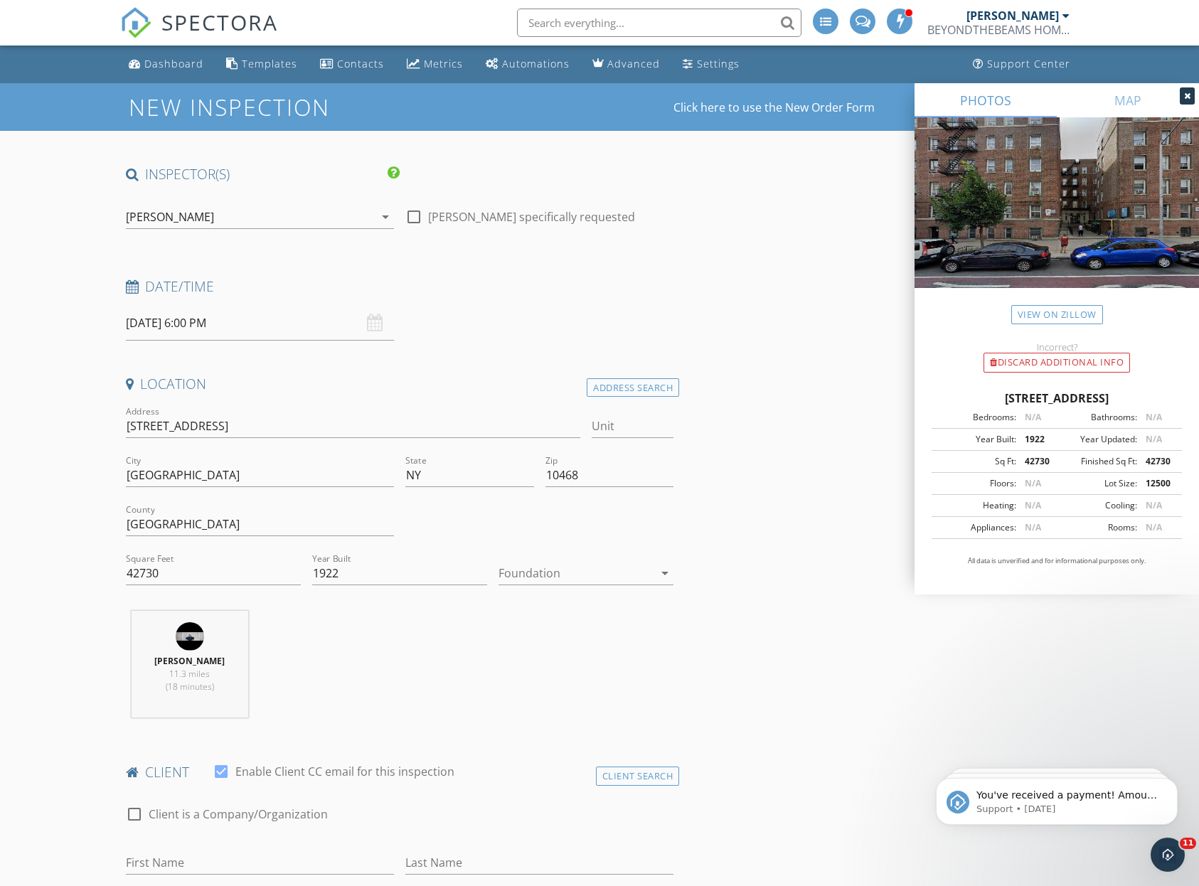 Image resolution: width=1199 pixels, height=886 pixels. What do you see at coordinates (269, 63) in the screenshot?
I see `div: Templates` at bounding box center [269, 63].